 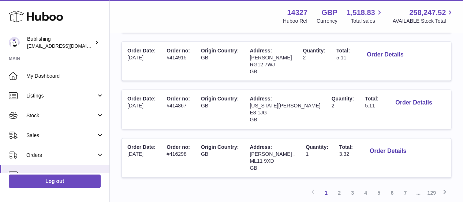 What do you see at coordinates (365, 192) in the screenshot?
I see `a: 4` at bounding box center [365, 192].